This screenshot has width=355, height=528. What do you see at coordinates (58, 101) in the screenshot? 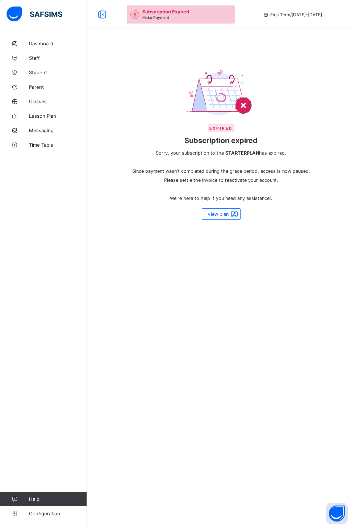
I see `span: Classes` at bounding box center [58, 101].